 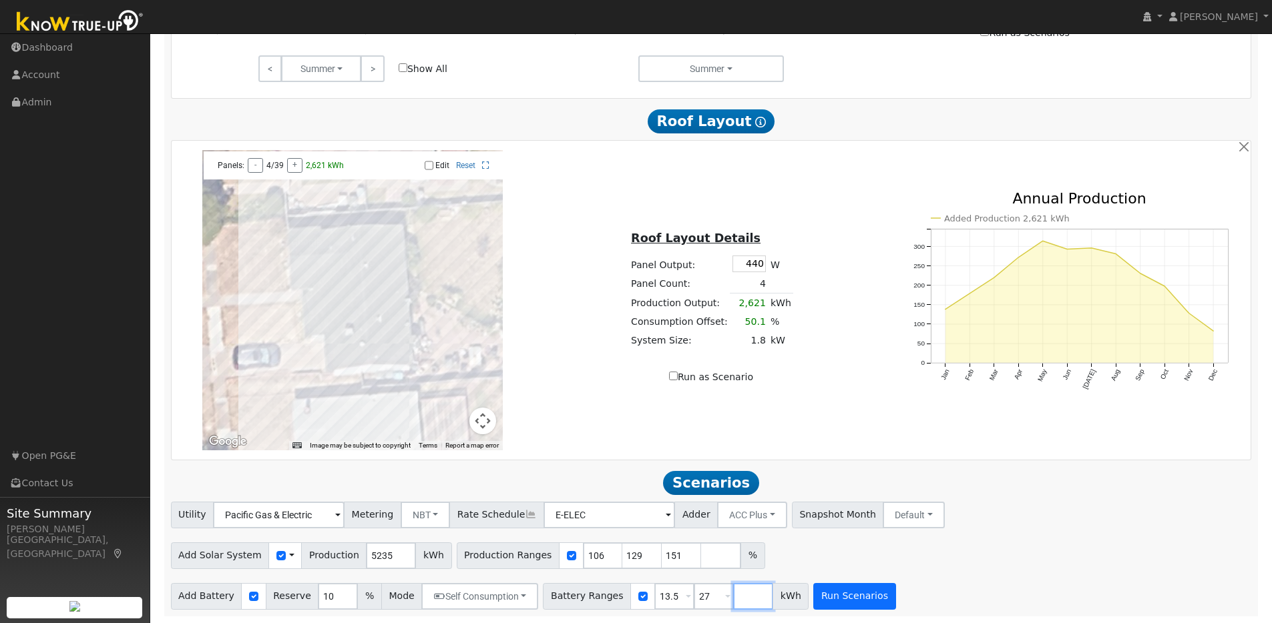 What do you see at coordinates (75, 513) in the screenshot?
I see `span: Site Summary` at bounding box center [75, 513].